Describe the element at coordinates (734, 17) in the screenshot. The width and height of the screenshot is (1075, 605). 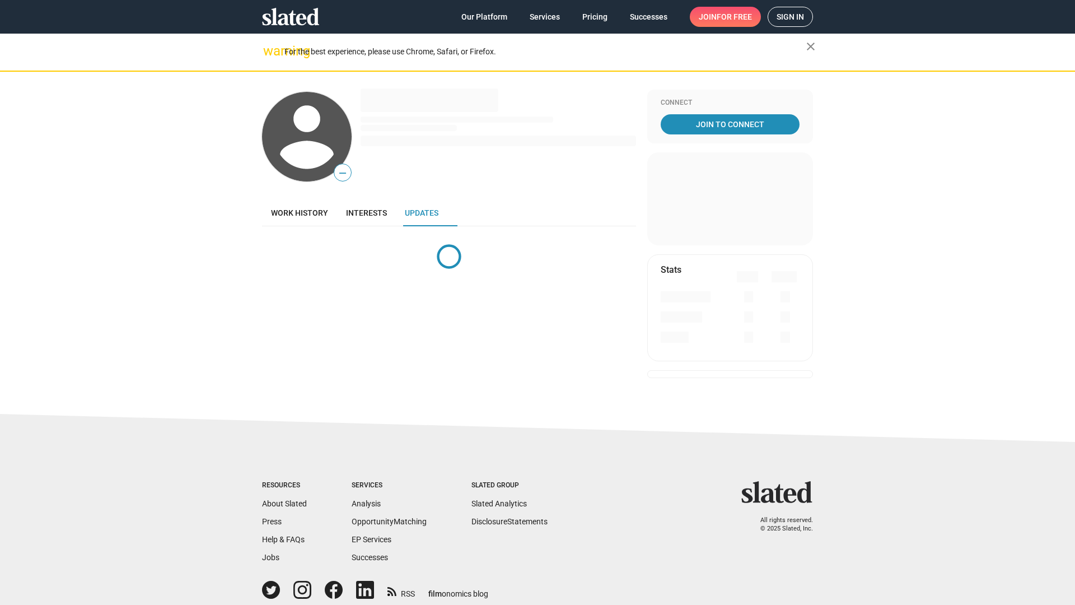
I see `span: for free` at that location.